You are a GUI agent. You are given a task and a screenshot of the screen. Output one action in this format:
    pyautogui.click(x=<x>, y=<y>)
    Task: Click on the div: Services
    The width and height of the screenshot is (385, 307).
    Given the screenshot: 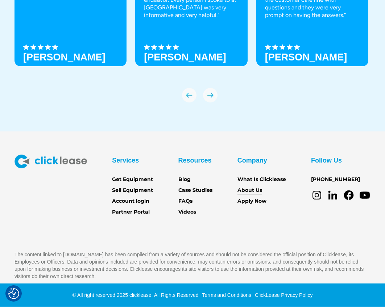 What is the action you would take?
    pyautogui.click(x=125, y=161)
    